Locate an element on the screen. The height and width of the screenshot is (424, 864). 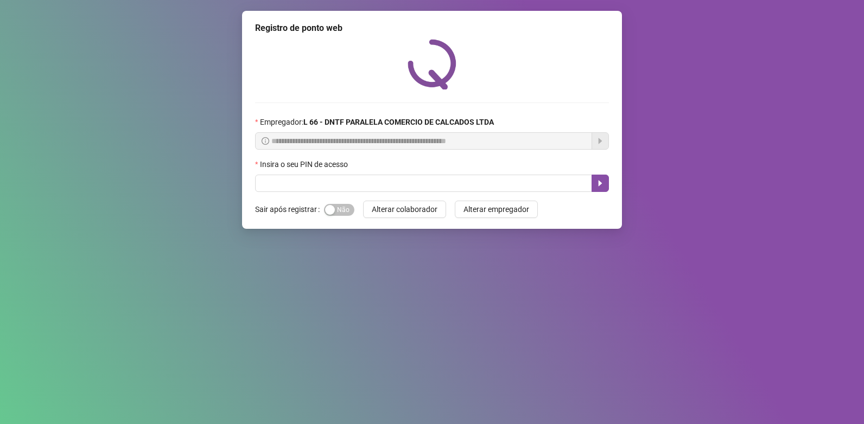
span: info-circle is located at coordinates (265, 141).